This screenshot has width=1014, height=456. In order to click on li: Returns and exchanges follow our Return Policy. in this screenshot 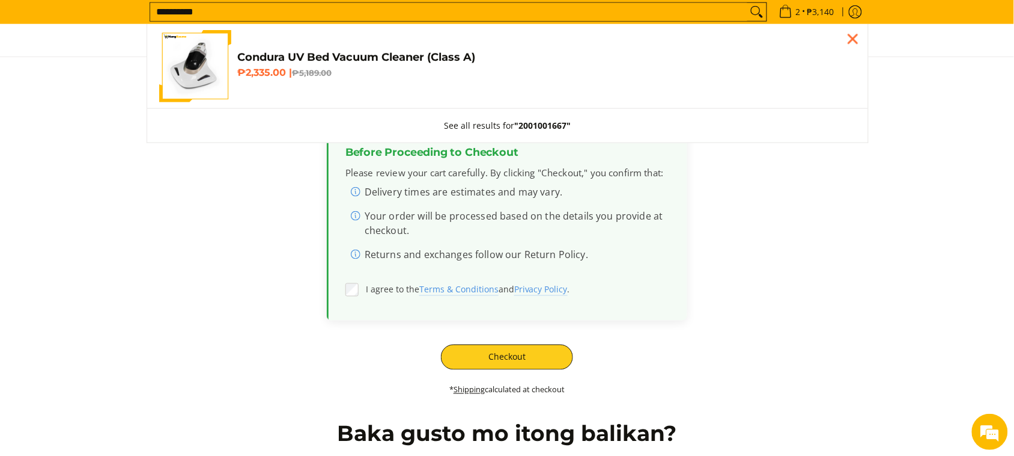, I will do `click(510, 257)`.